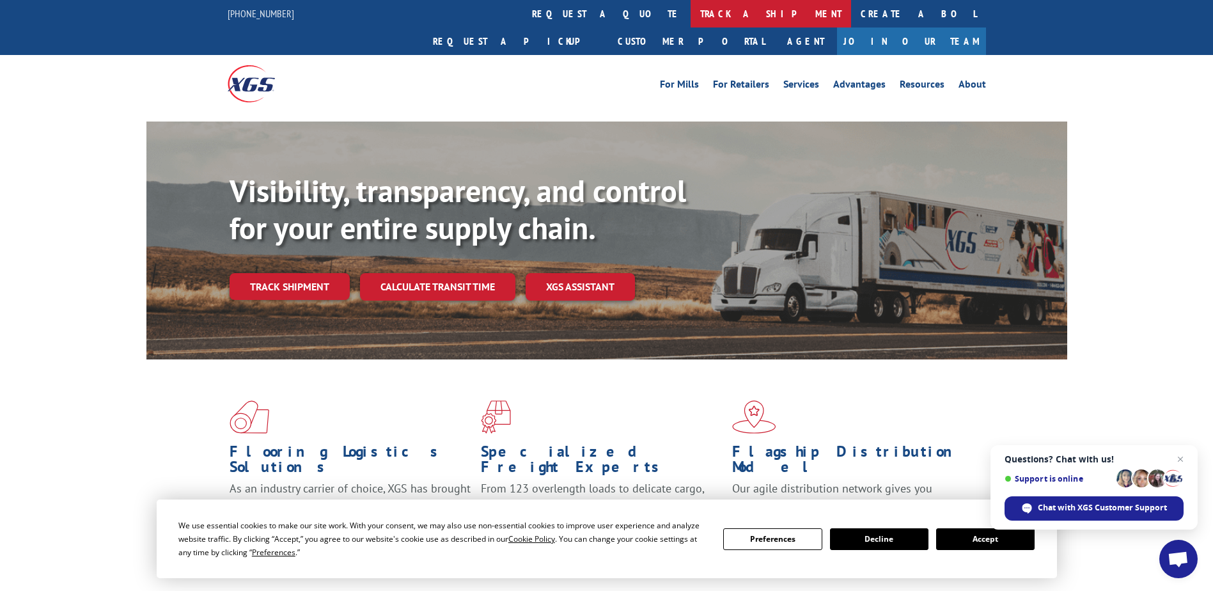 This screenshot has width=1213, height=591. I want to click on a: Open chat, so click(1178, 559).